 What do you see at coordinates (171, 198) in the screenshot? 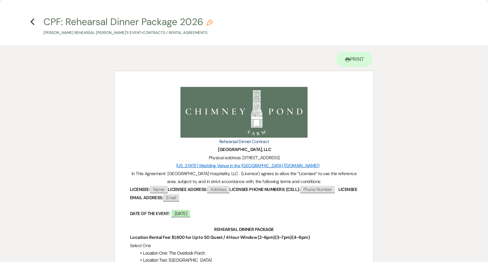
I see `span: Email` at bounding box center [171, 198].